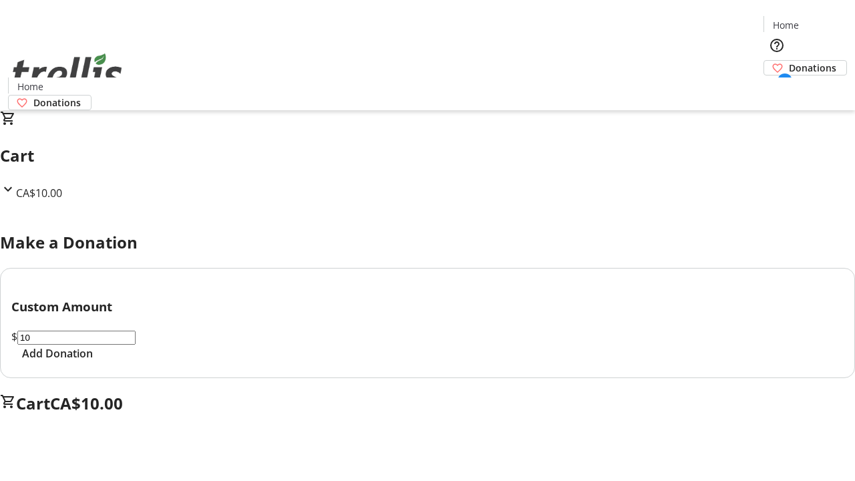  What do you see at coordinates (76, 337) in the screenshot?
I see `input: Donation Amount` at bounding box center [76, 337].